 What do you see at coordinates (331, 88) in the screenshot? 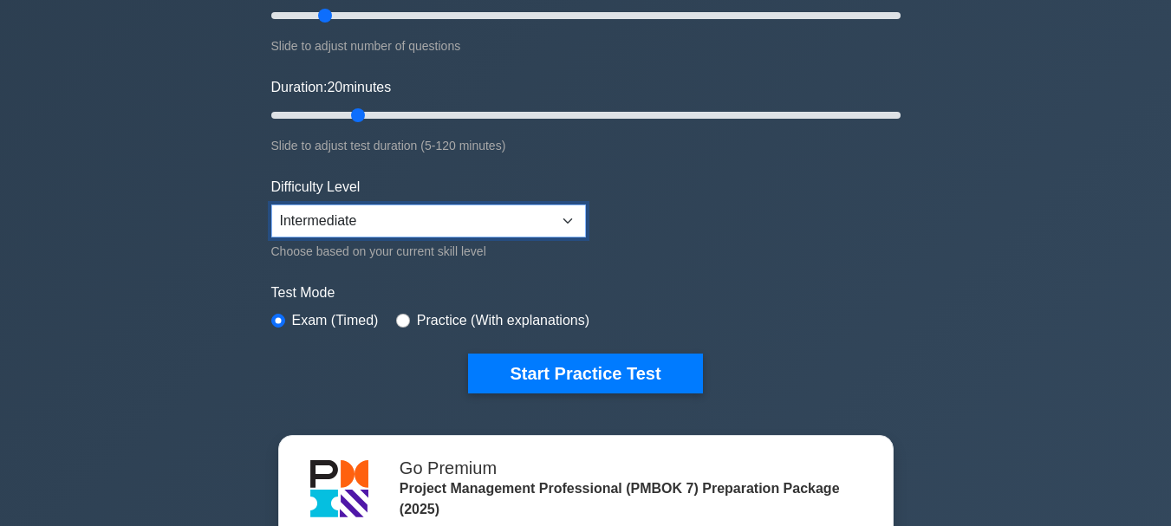
I see `label: Duration: minutes` at bounding box center [331, 88].